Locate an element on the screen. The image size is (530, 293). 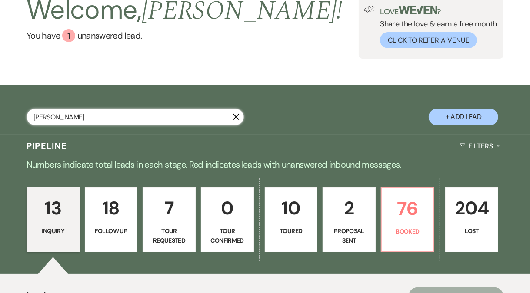
a: 2Proposal Sent is located at coordinates (349, 220).